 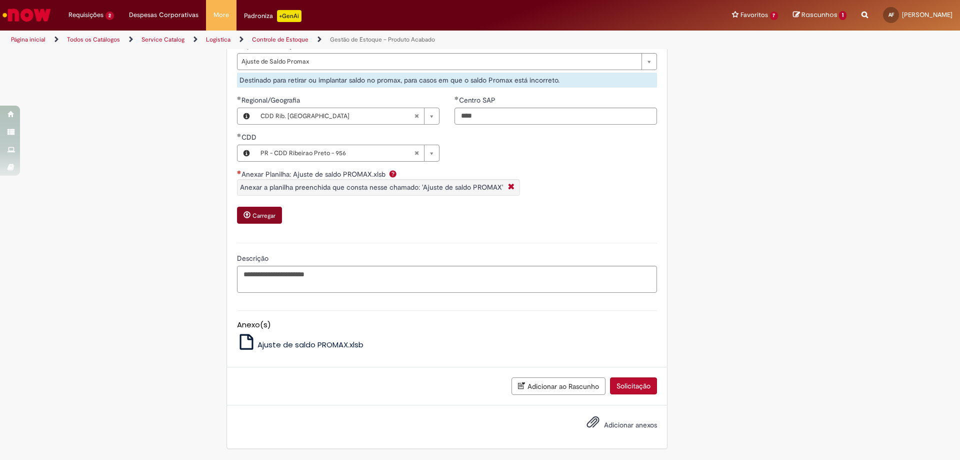 I want to click on a: PR - CDD Ribeirao Preto - 956Limpar campo CDD, so click(x=347, y=153).